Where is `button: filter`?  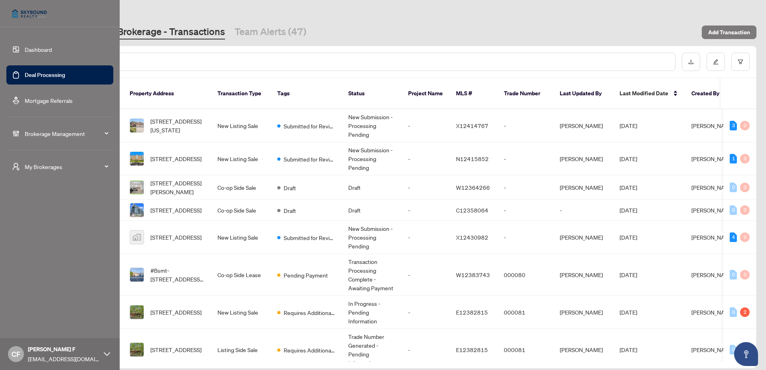 button: filter is located at coordinates (740, 62).